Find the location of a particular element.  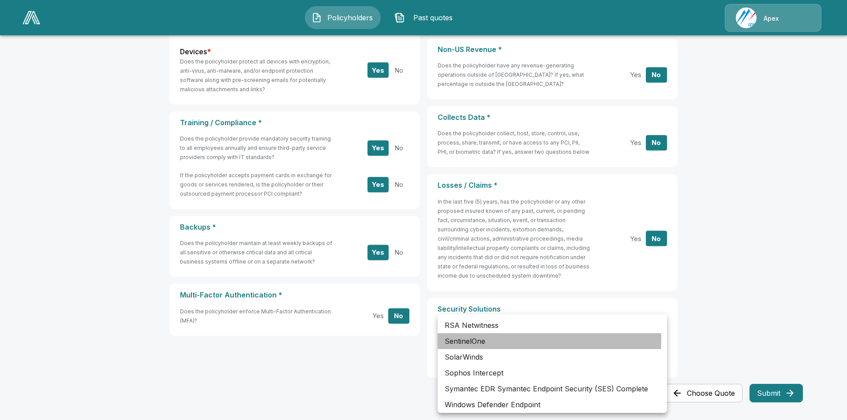

li: Windows Defender Endpoint is located at coordinates (552, 405).